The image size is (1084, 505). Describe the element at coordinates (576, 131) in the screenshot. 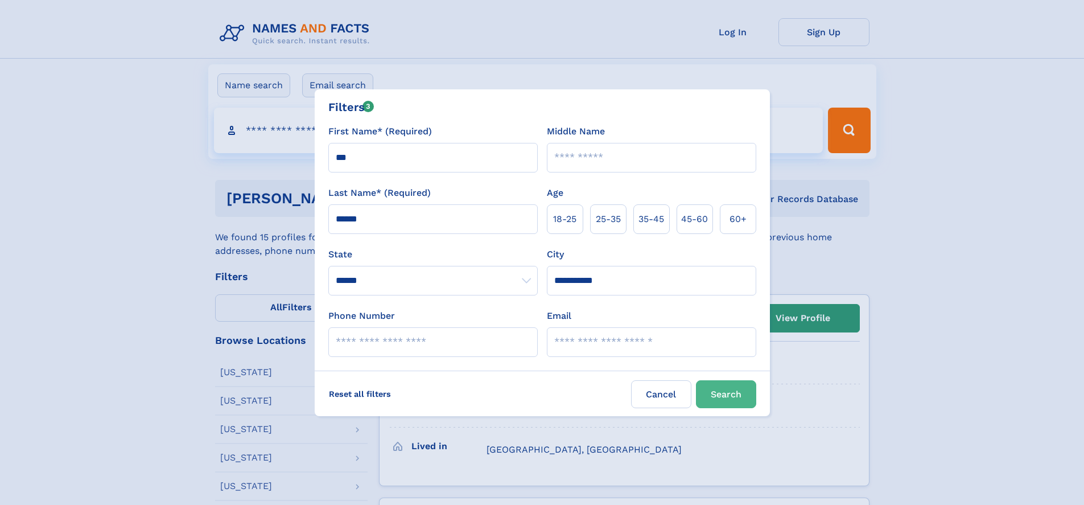

I see `label: Middle Name` at that location.